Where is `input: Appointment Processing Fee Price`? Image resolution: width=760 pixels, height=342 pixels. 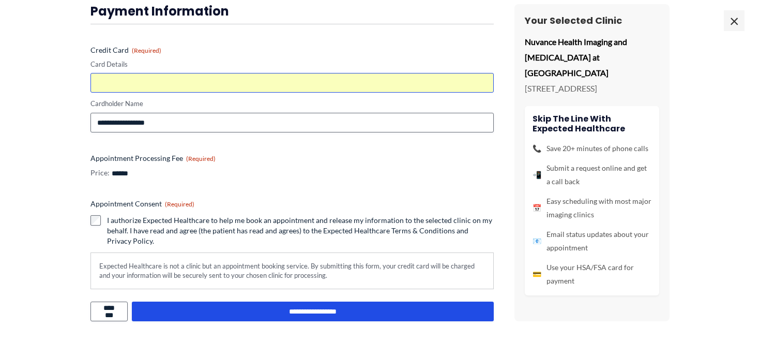
input: Appointment Processing Fee Price is located at coordinates (148, 173).